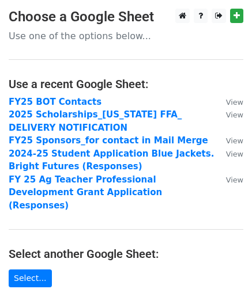  What do you see at coordinates (85, 192) in the screenshot?
I see `strong: FY 25 Ag Teacher Professional Development Grant Application (Responses)` at bounding box center [85, 192].